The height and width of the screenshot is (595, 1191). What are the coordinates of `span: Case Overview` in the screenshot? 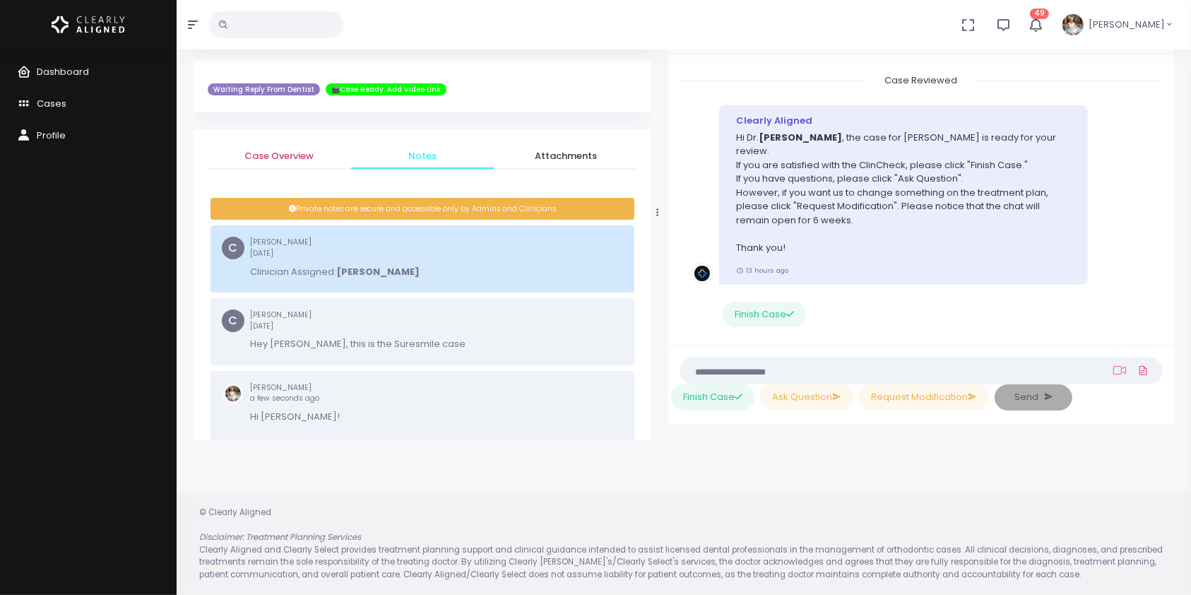 It's located at (279, 156).